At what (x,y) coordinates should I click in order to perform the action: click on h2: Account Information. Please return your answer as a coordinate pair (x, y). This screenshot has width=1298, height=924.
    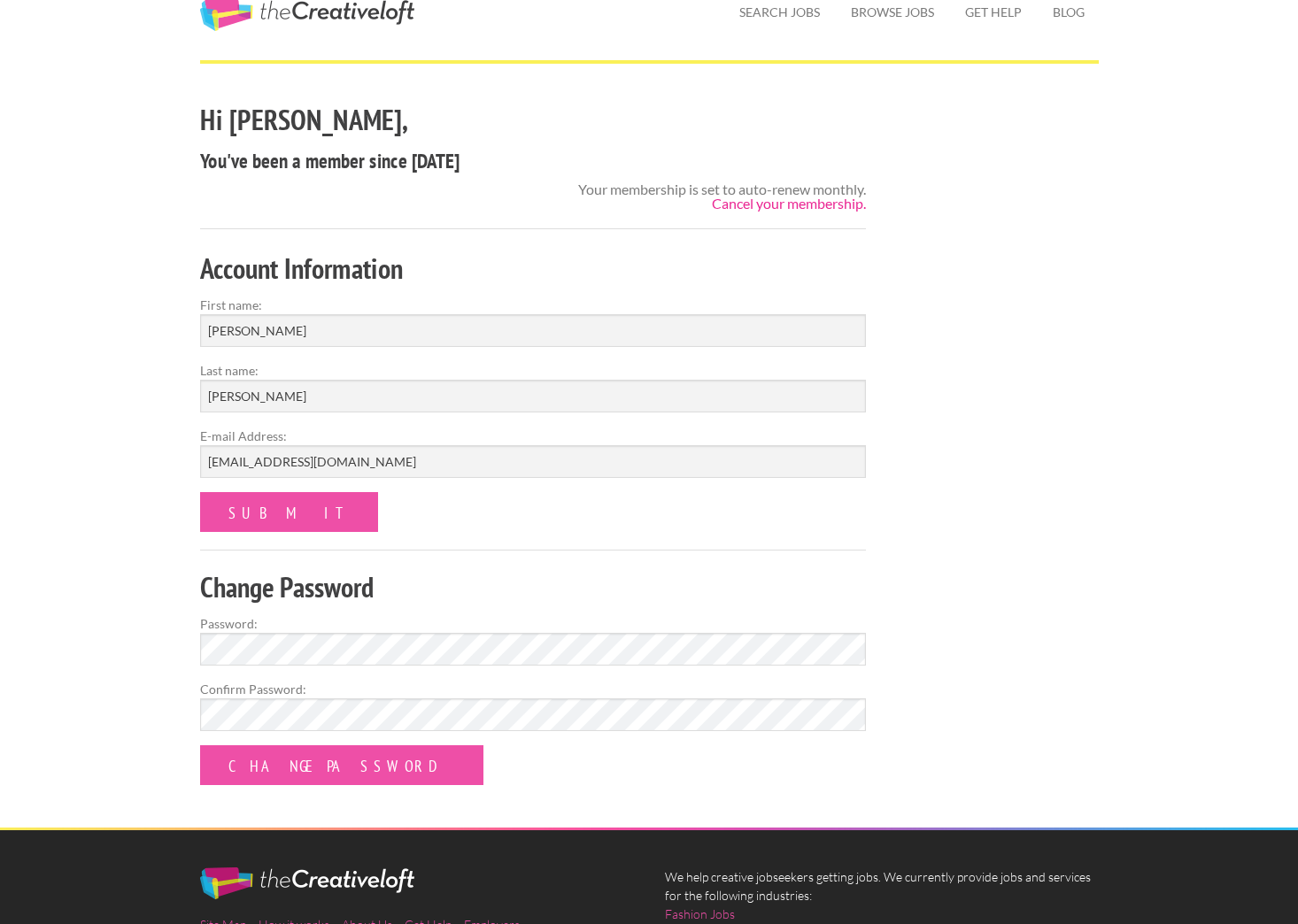
    Looking at the image, I should click on (533, 269).